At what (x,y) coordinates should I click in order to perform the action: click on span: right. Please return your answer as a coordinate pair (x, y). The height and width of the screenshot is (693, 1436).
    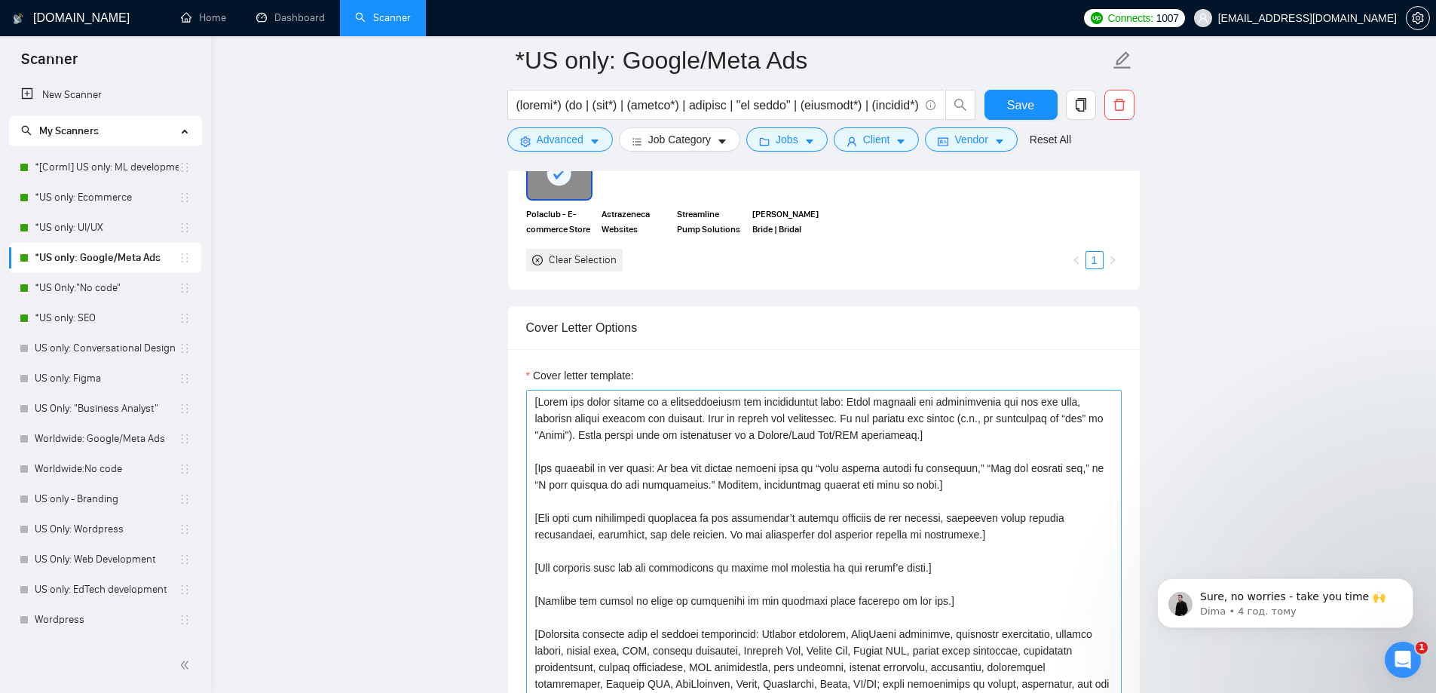
    Looking at the image, I should click on (1113, 260).